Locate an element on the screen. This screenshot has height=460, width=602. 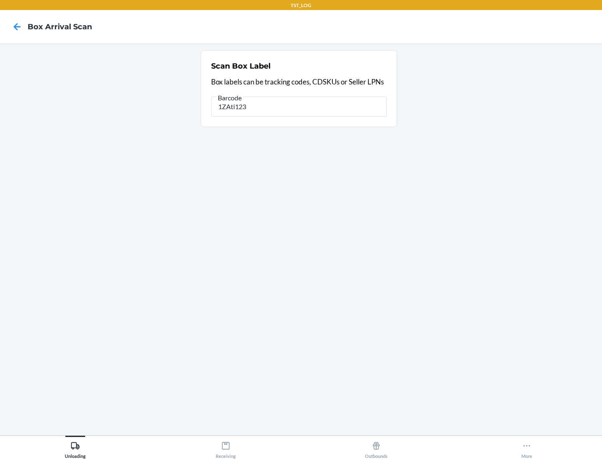
p: Box labels can be tracking codes, CDSKUs or Seller LPNs is located at coordinates (299, 82).